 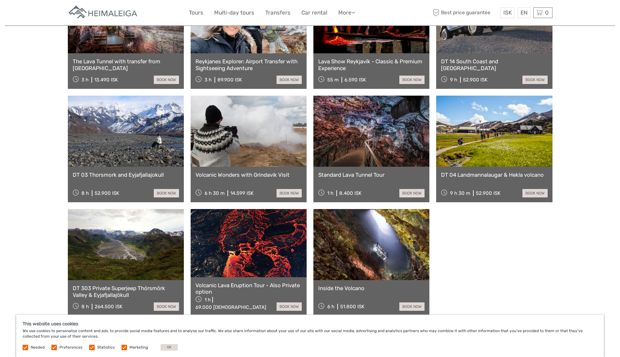 I want to click on span: Best price guarantee, so click(x=465, y=13).